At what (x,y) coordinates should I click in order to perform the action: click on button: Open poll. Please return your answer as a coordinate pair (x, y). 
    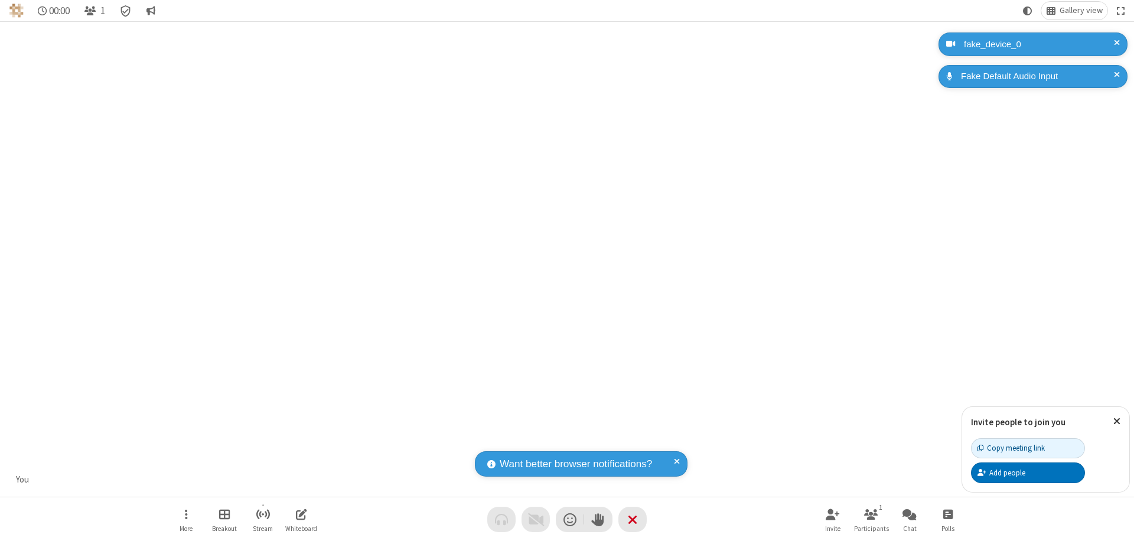
    Looking at the image, I should click on (948, 519).